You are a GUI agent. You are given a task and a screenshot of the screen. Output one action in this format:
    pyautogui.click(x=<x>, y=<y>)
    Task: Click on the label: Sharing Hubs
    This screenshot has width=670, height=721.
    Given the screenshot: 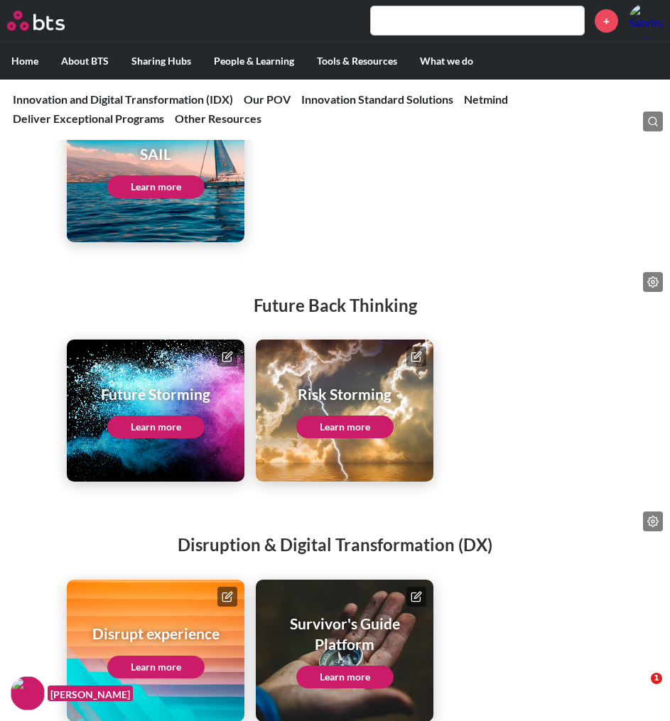 What is the action you would take?
    pyautogui.click(x=161, y=61)
    